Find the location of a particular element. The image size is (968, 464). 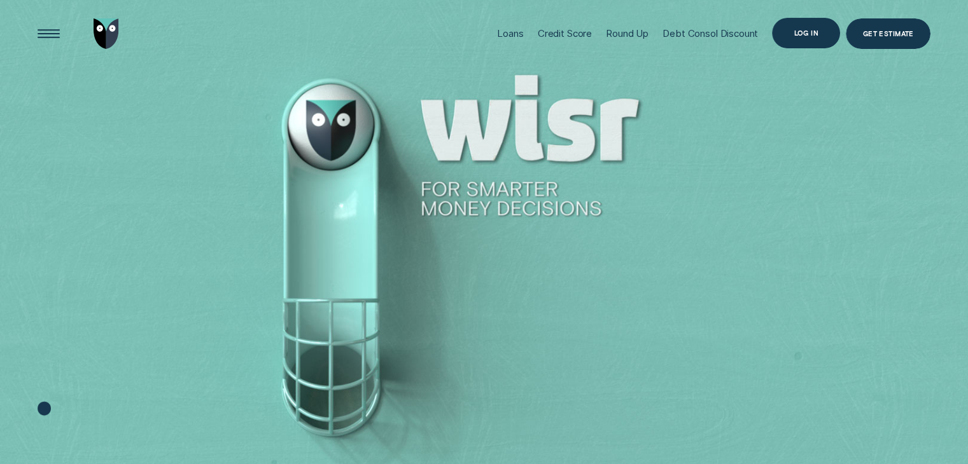

button: Open Menu is located at coordinates (48, 34).